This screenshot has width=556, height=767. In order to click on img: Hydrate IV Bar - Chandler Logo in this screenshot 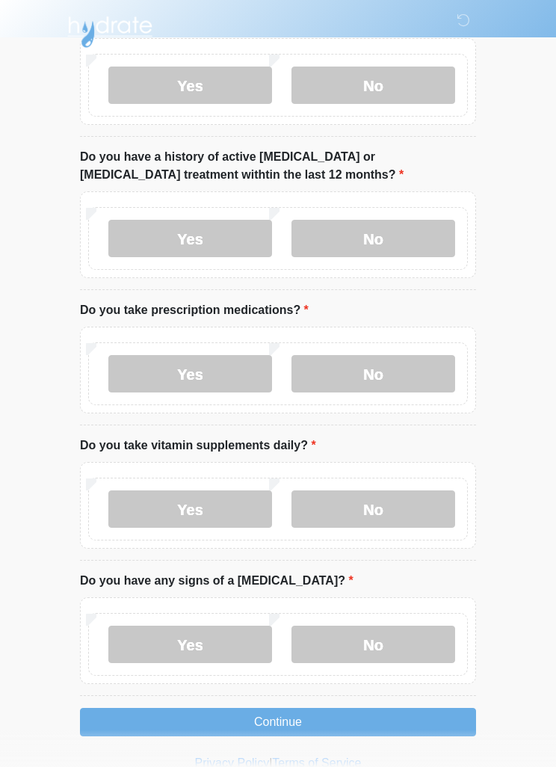, I will do `click(110, 30)`.